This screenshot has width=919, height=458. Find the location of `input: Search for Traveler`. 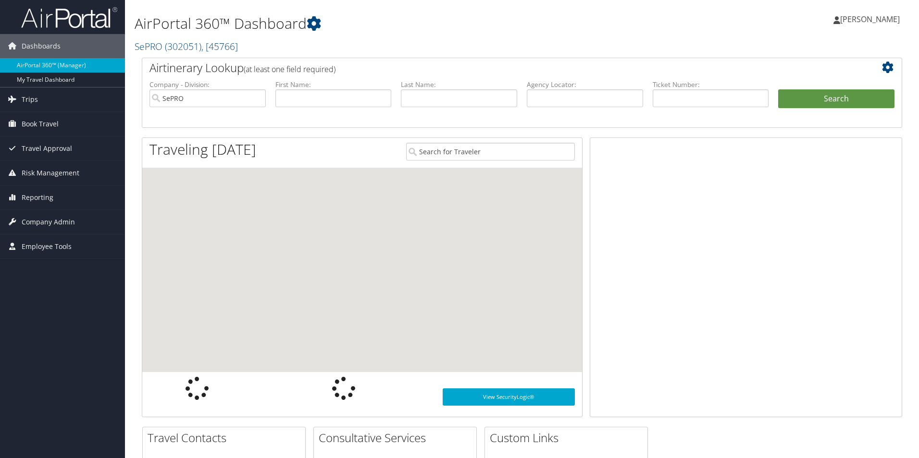

input: Search for Traveler is located at coordinates (490, 151).